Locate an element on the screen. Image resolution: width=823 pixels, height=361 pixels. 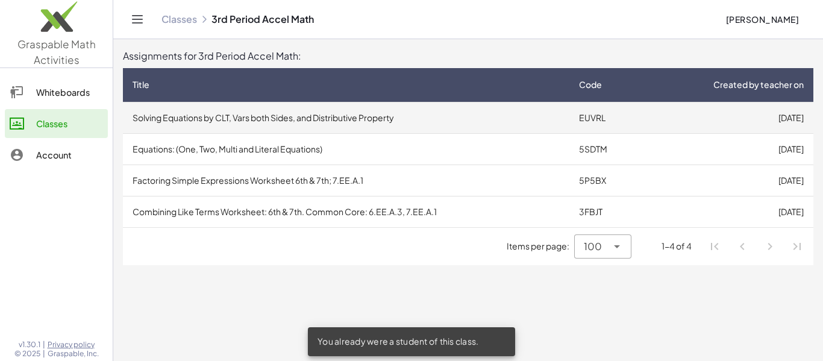
span: Graspable, Inc. is located at coordinates (73, 354).